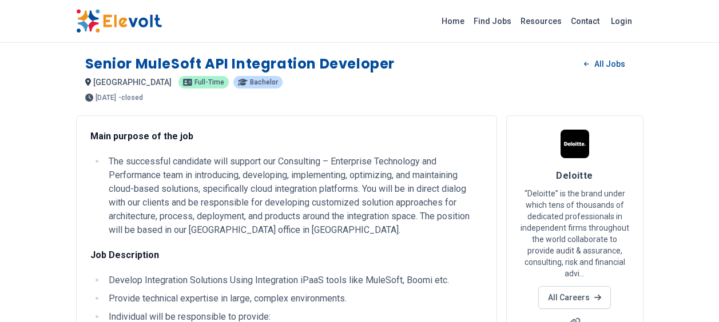  Describe the element at coordinates (125, 255) in the screenshot. I see `strong: Job Description` at that location.